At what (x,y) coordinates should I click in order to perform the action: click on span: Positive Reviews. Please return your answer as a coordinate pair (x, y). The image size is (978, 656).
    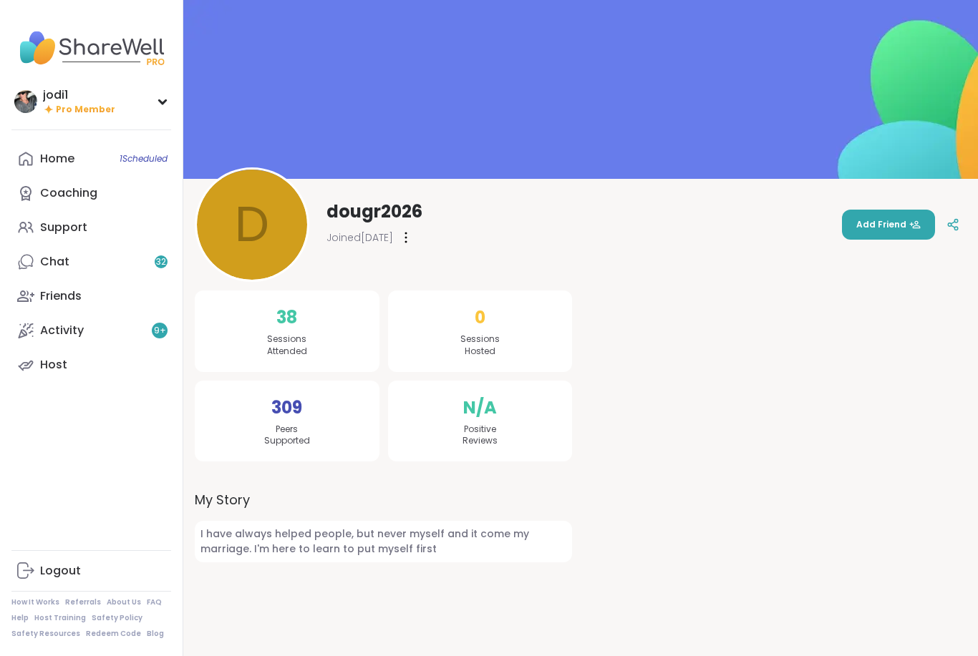
    Looking at the image, I should click on (479, 436).